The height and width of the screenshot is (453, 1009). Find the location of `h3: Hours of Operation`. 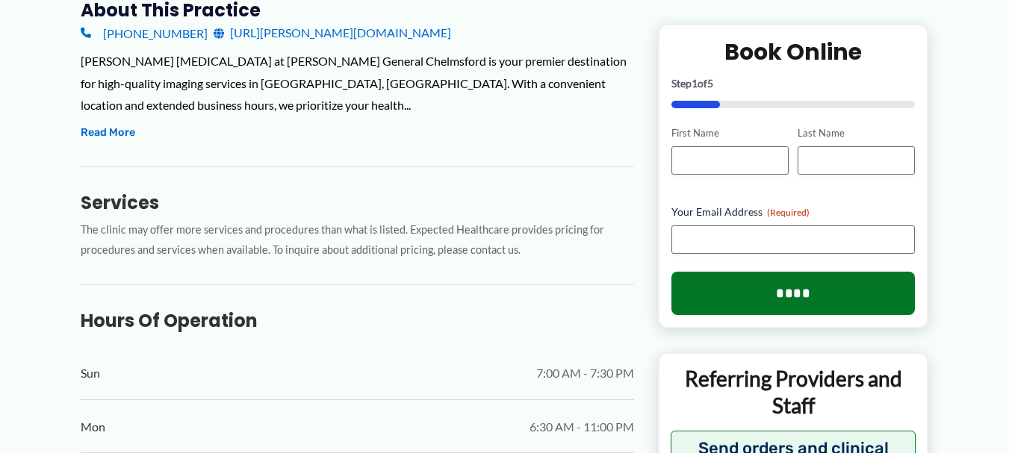

h3: Hours of Operation is located at coordinates (357, 320).